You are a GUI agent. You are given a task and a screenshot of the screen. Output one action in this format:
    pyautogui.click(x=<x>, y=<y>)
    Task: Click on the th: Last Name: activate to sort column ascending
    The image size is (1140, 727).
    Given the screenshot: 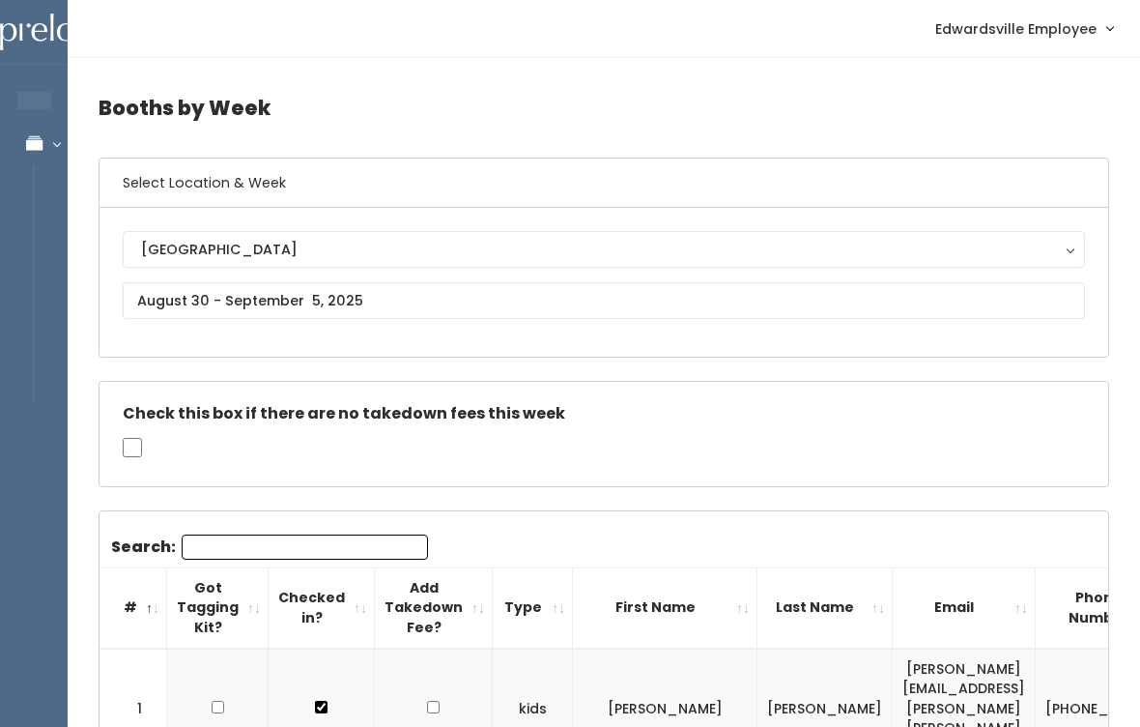 What is the action you would take?
    pyautogui.click(x=825, y=607)
    